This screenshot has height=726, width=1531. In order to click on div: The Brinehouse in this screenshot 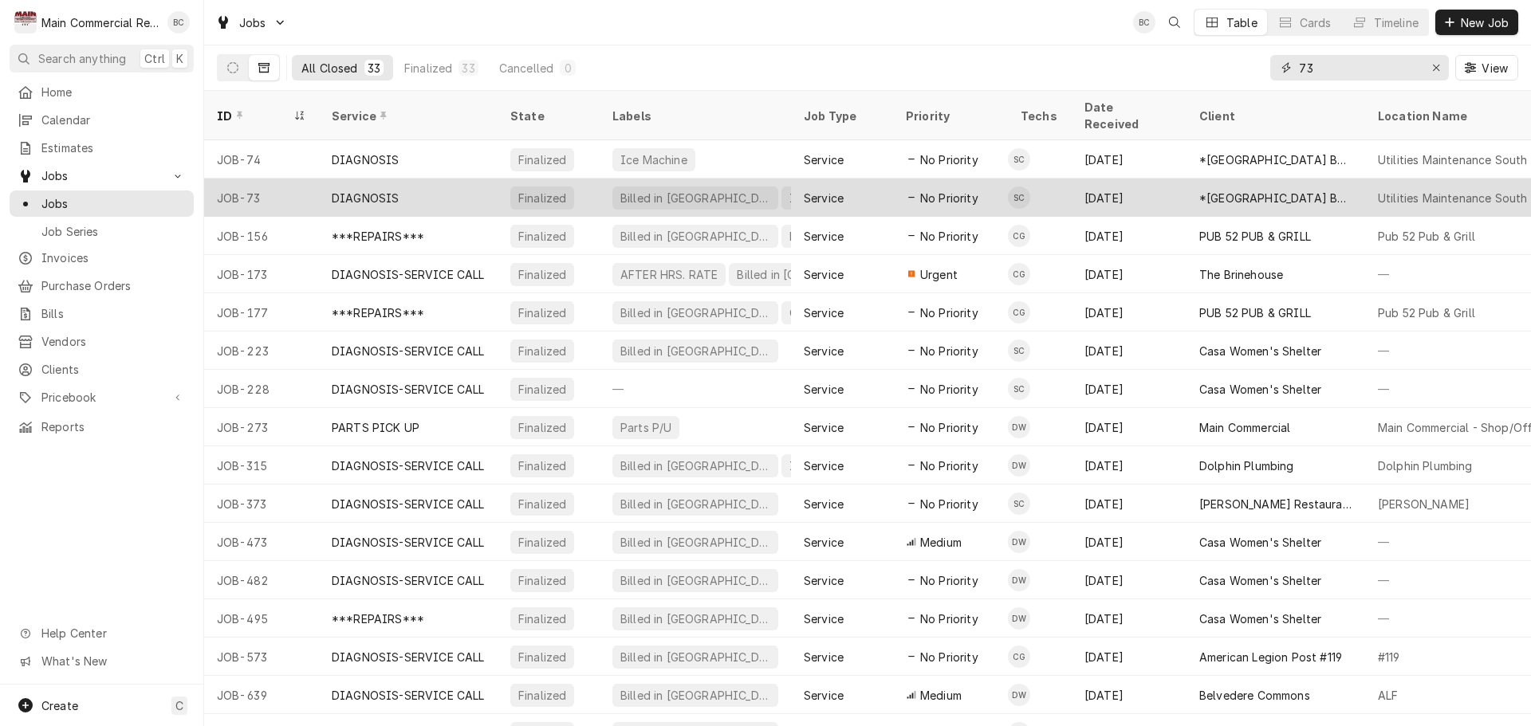, I will do `click(1241, 274)`.